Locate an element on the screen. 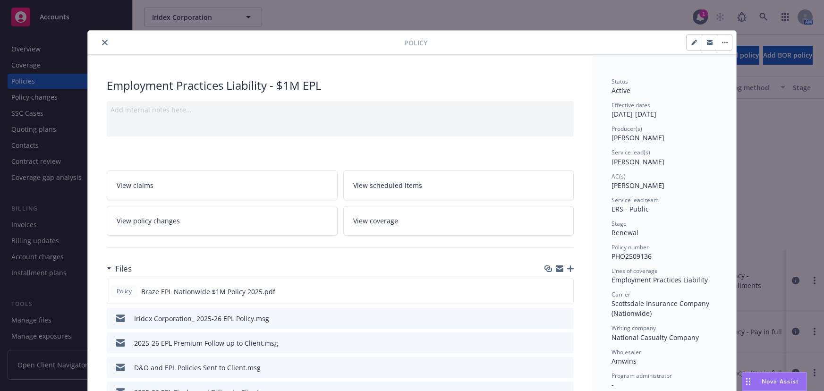 Image resolution: width=824 pixels, height=391 pixels. a: View scheduled items is located at coordinates (458, 185).